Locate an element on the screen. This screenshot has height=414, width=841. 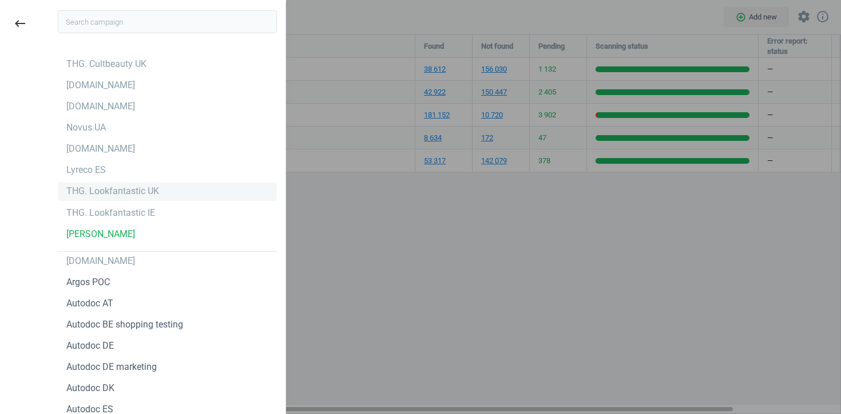
i: keyboard_backspace is located at coordinates (20, 23).